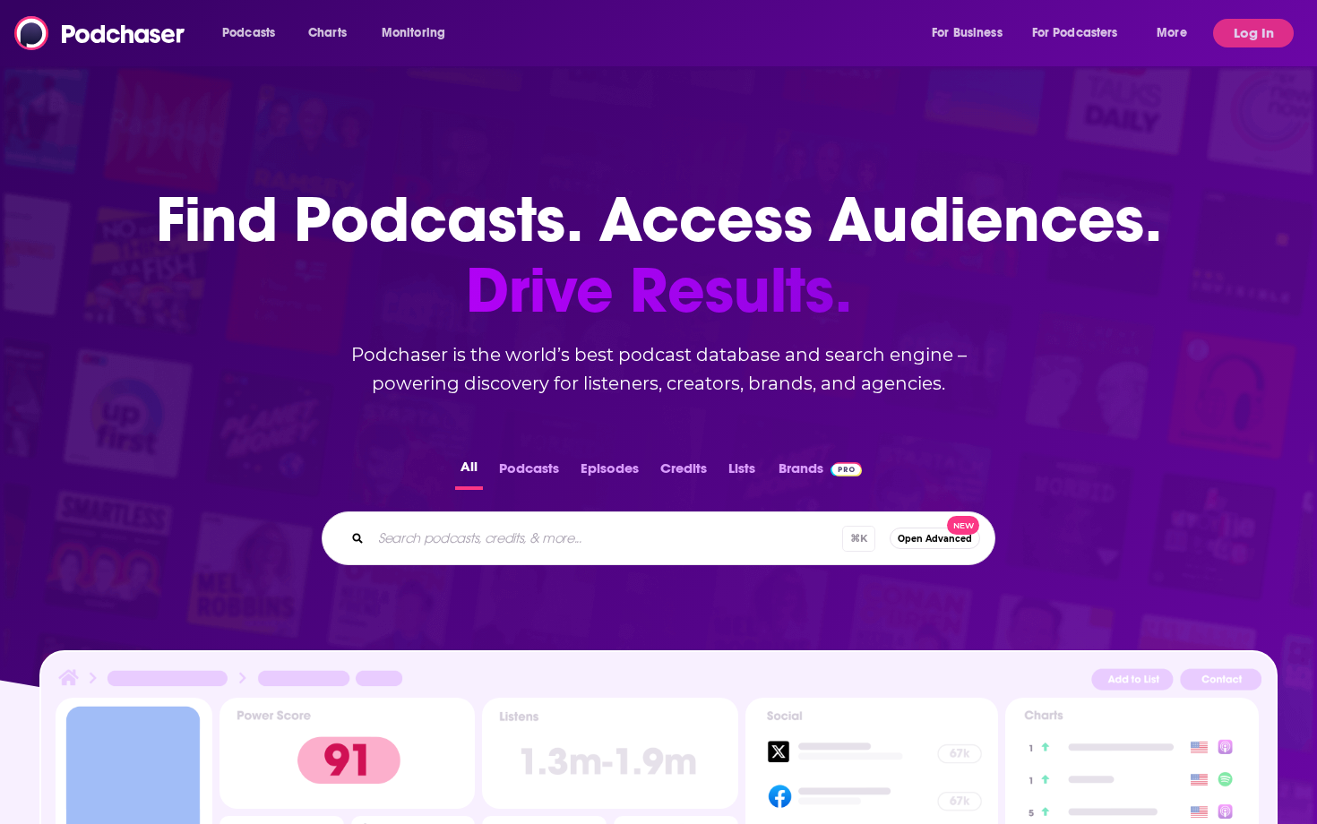 Image resolution: width=1317 pixels, height=824 pixels. What do you see at coordinates (100, 33) in the screenshot?
I see `img: Podchaser - Follow, Share and Rate Podcasts` at bounding box center [100, 33].